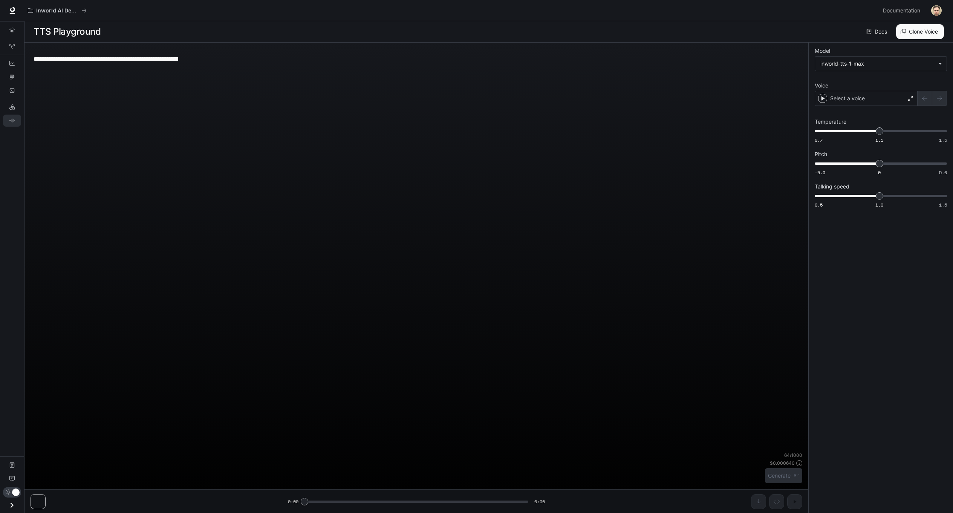  Describe the element at coordinates (830, 122) in the screenshot. I see `p: Temperature` at that location.